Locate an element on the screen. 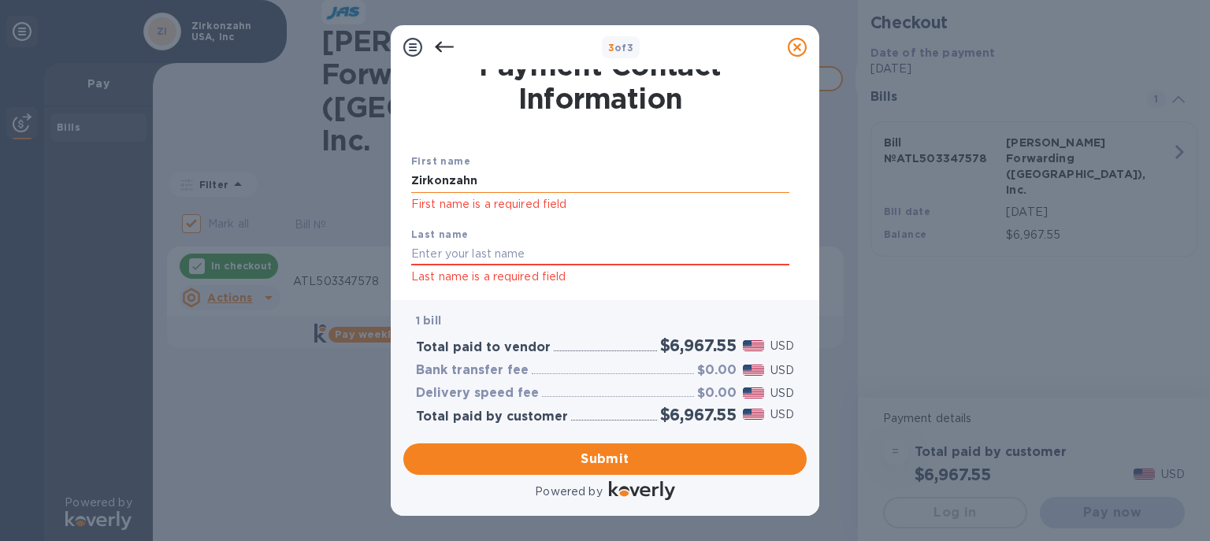  button: Submit is located at coordinates (605, 459).